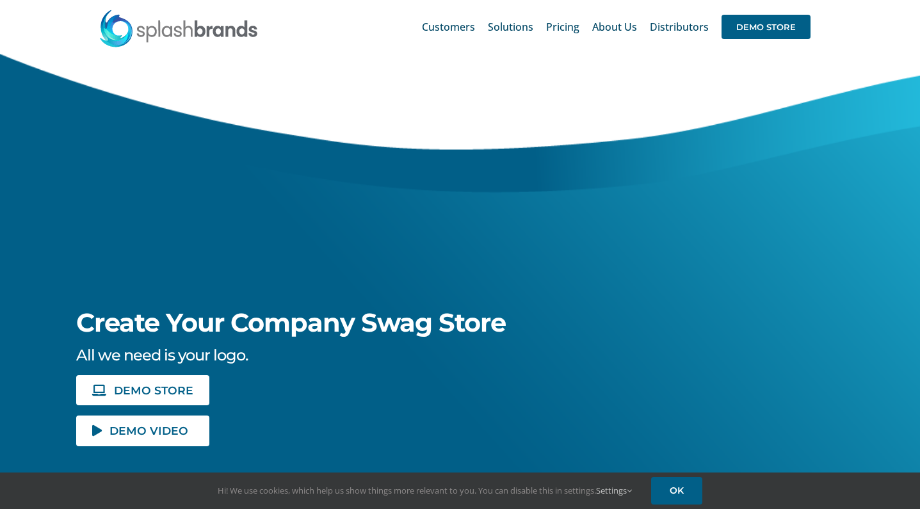 The image size is (920, 509). Describe the element at coordinates (149, 430) in the screenshot. I see `span: DEMO VIDEO` at that location.